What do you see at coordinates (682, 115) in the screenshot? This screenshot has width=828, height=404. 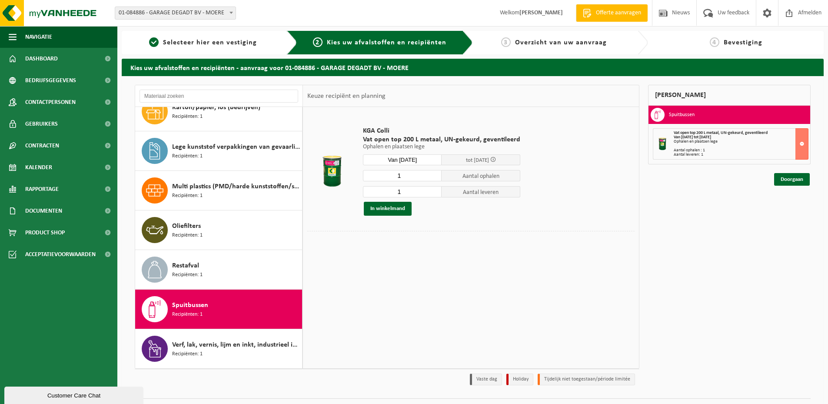 I see `h3: Spuitbussen` at bounding box center [682, 115].